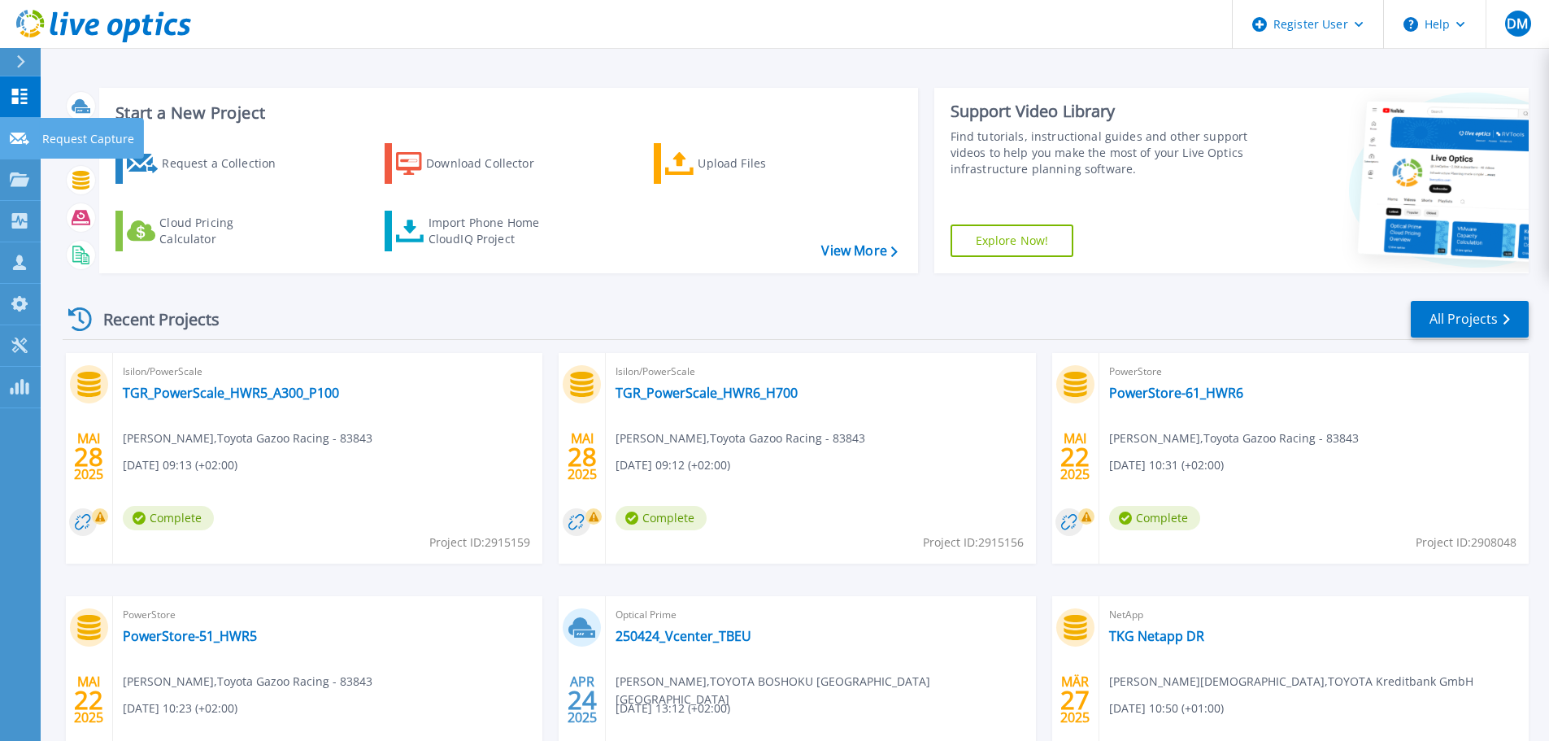 Image resolution: width=1549 pixels, height=741 pixels. Describe the element at coordinates (206, 163) in the screenshot. I see `a: Request a Collection` at that location.